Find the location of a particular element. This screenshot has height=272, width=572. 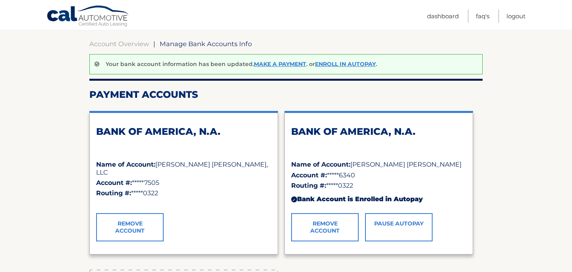

a: Dashboard is located at coordinates (443, 16).